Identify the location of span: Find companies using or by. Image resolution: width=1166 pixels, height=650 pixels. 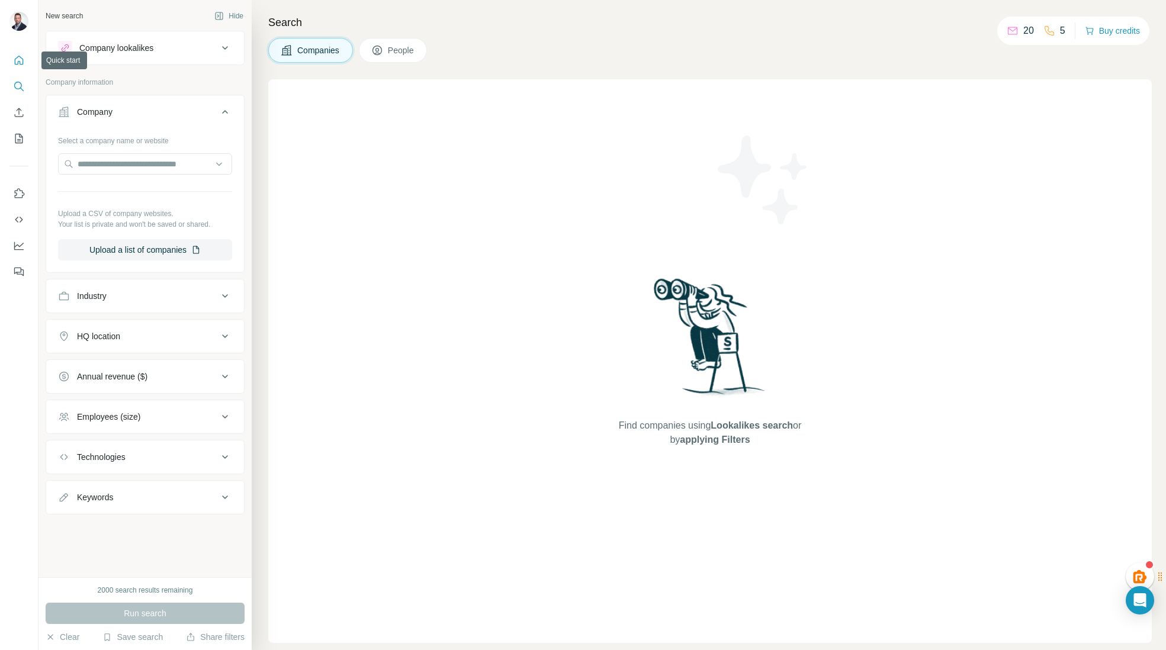
(710, 433).